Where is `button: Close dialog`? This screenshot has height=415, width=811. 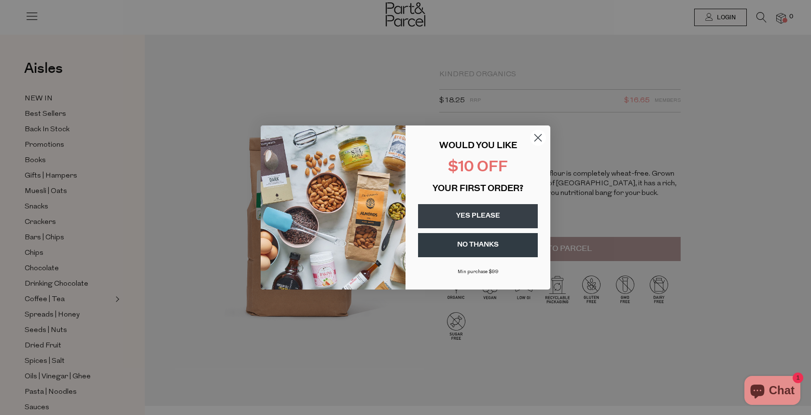 button: Close dialog is located at coordinates (538, 138).